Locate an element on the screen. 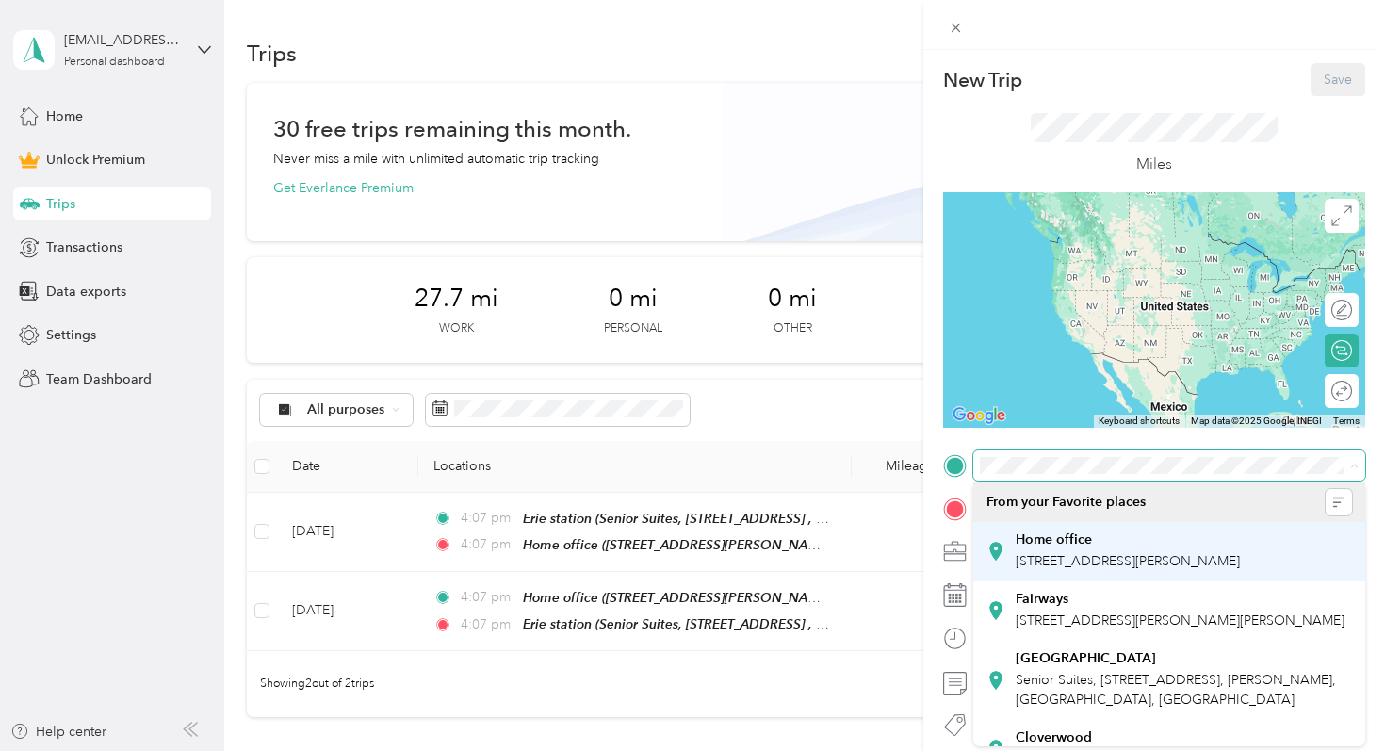  a: Open this area in Google Maps (opens a new window) is located at coordinates (979, 416).